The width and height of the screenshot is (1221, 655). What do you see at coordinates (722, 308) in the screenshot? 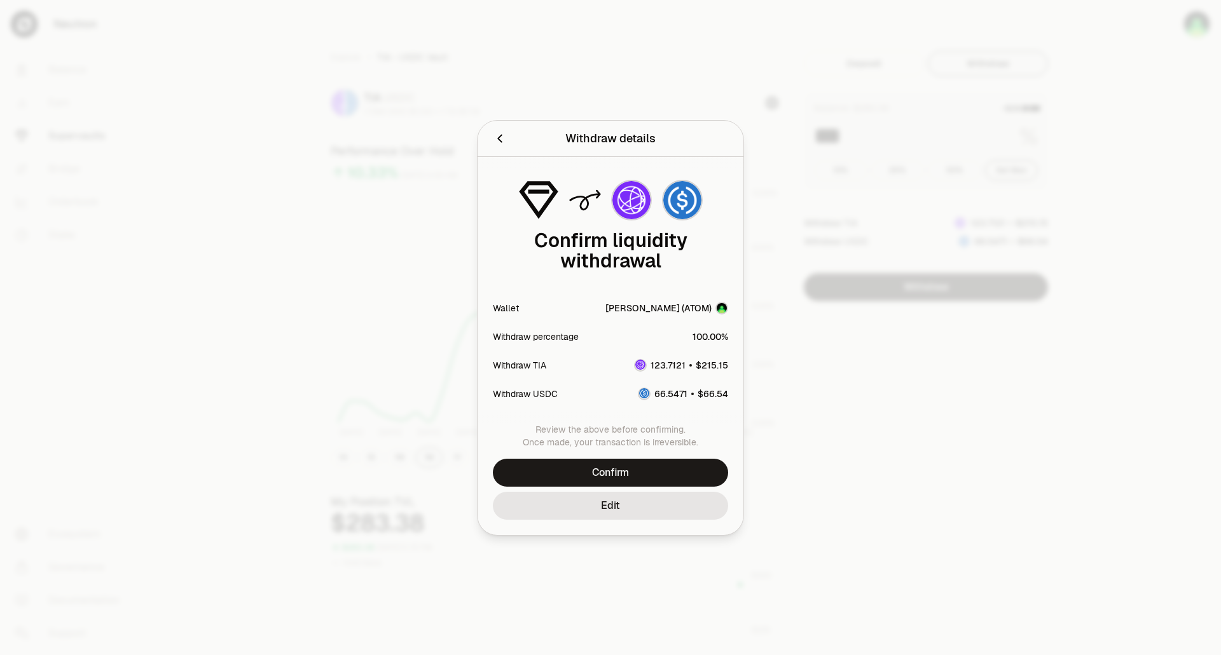
I see `img: Account Image` at bounding box center [722, 308].